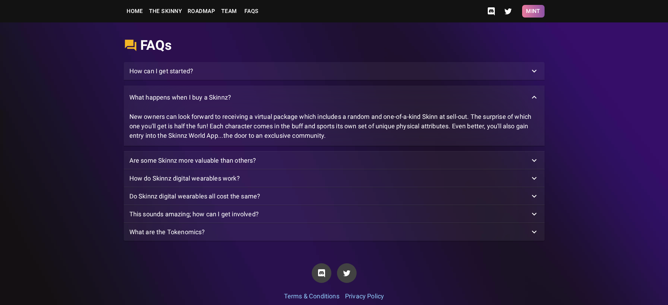  What do you see at coordinates (334, 214) in the screenshot?
I see `div: This sounds amazing; how can I get involved?` at bounding box center [334, 214].